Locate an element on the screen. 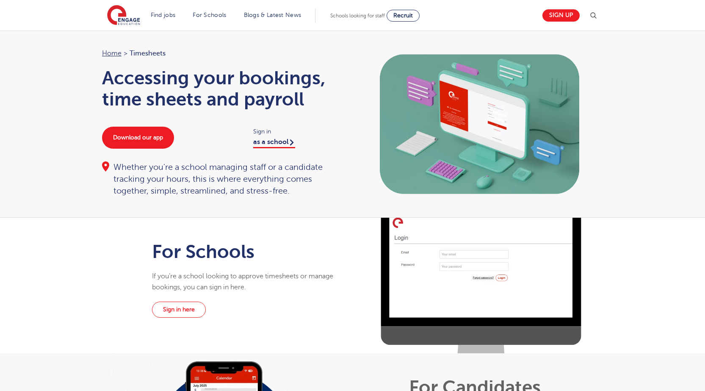  span: Schools looking for staff is located at coordinates (358, 16).